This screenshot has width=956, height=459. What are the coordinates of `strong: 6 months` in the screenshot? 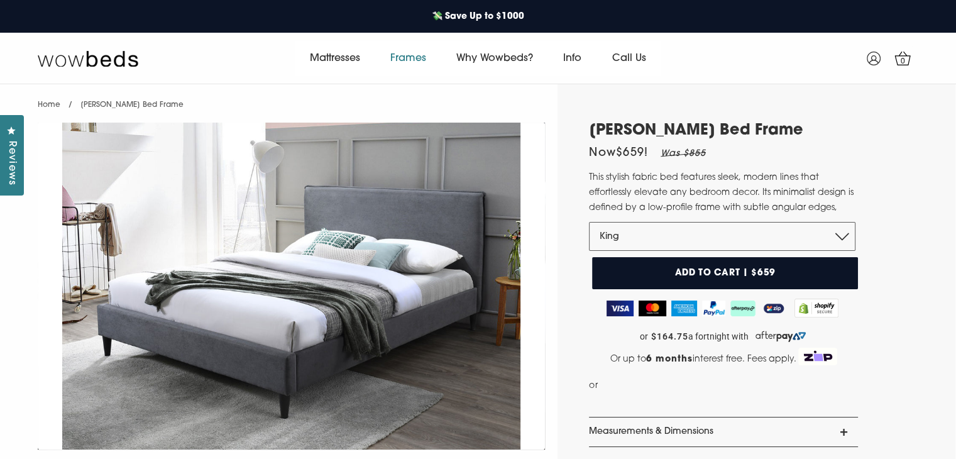 It's located at (669, 359).